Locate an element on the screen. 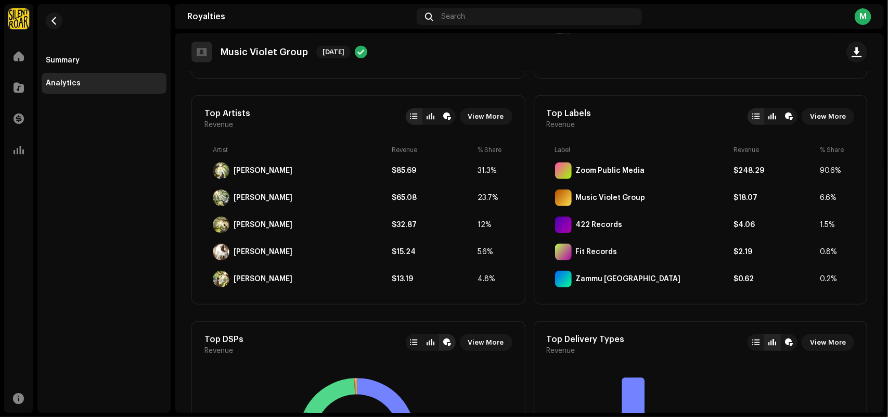 This screenshot has width=888, height=417. p: Music Violet Group is located at coordinates (264, 52).